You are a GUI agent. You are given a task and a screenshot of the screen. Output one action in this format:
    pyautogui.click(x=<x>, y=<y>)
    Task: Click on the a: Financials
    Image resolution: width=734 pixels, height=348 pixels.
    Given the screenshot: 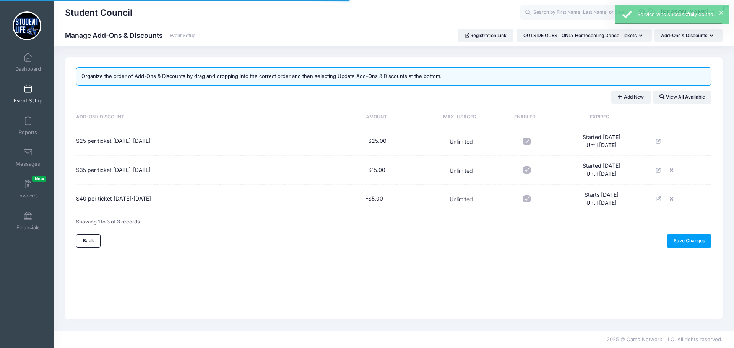 What is the action you would take?
    pyautogui.click(x=28, y=221)
    